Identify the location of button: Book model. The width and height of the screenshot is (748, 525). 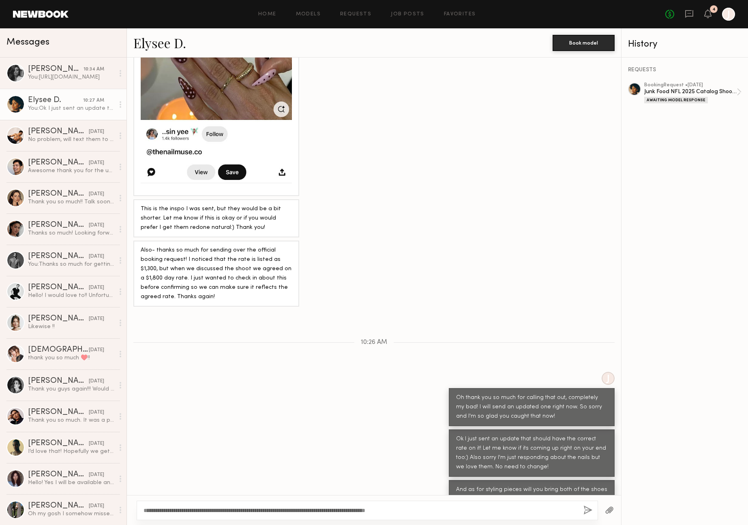
(583, 43).